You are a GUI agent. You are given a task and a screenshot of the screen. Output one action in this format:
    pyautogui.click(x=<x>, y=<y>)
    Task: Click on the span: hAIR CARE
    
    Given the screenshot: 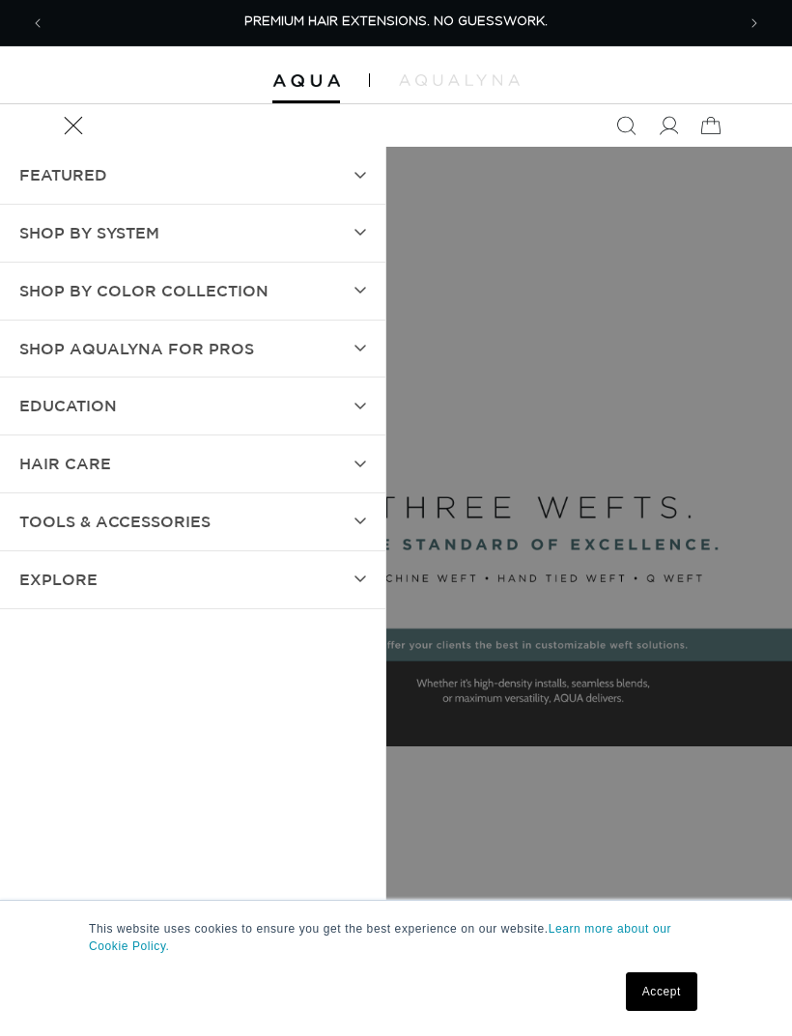 What is the action you would take?
    pyautogui.click(x=65, y=463)
    